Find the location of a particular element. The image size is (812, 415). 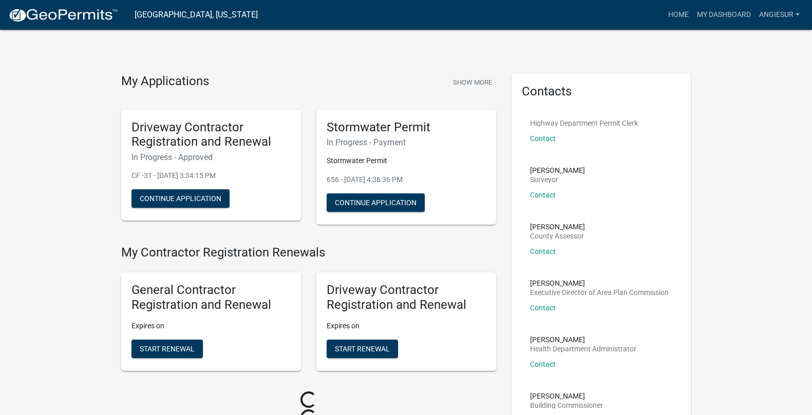

h4: My Applications is located at coordinates (165, 82).